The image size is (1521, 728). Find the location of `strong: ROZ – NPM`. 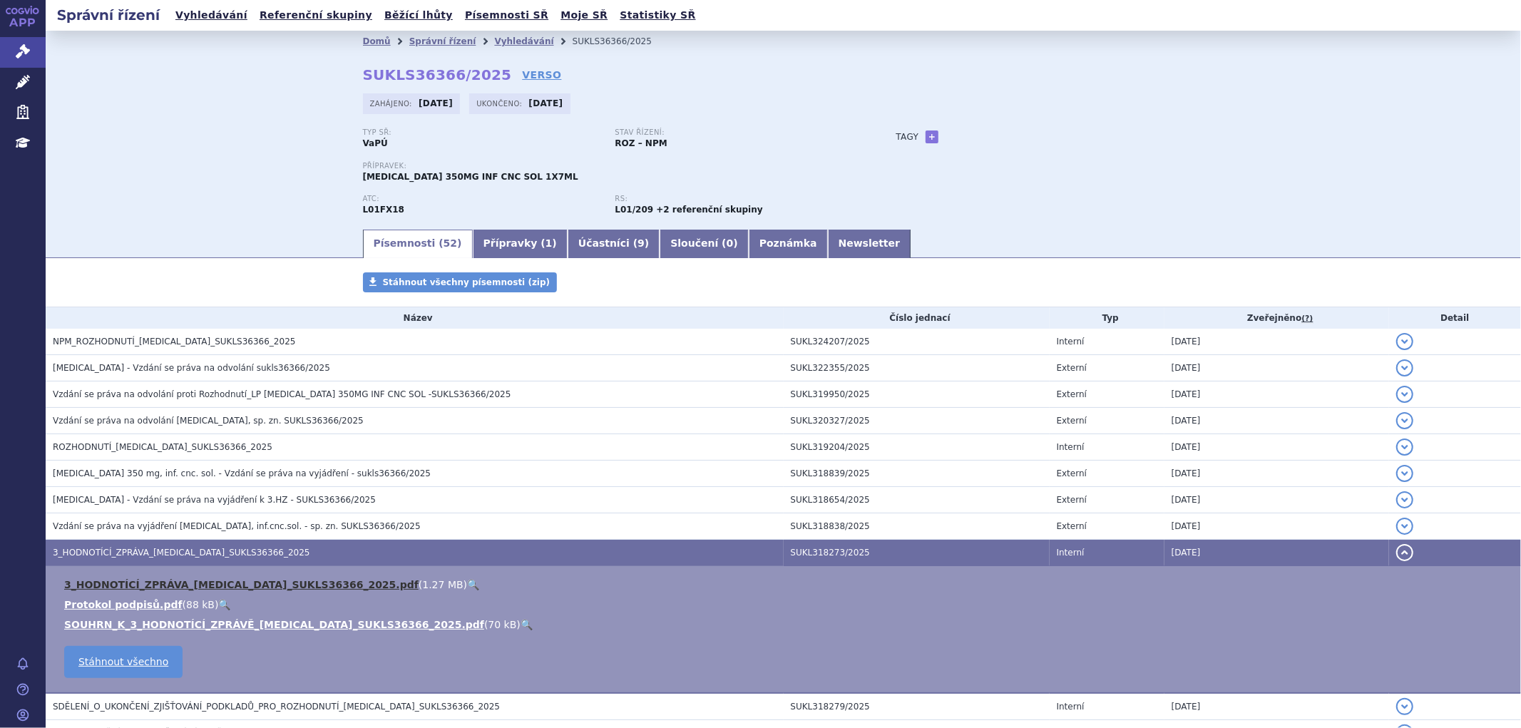

strong: ROZ – NPM is located at coordinates (641, 143).